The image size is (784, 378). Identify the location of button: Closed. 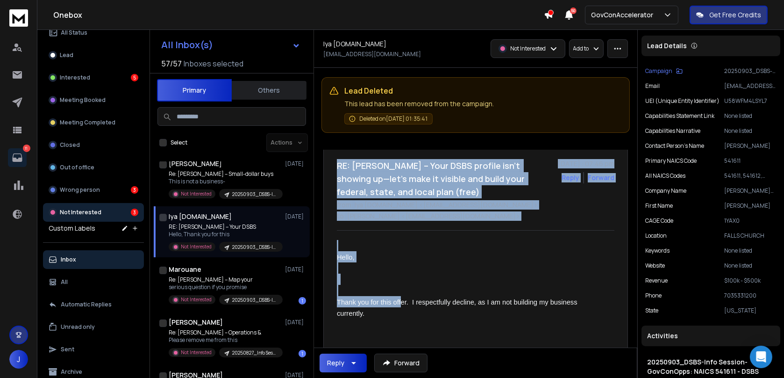
(93, 145).